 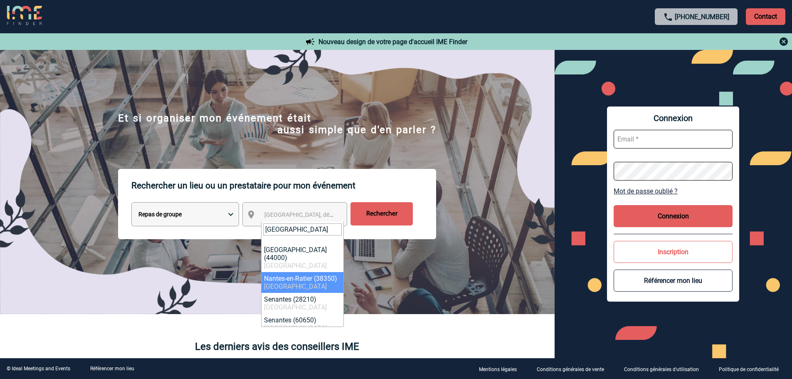 I want to click on a: Mentions légales, so click(x=501, y=368).